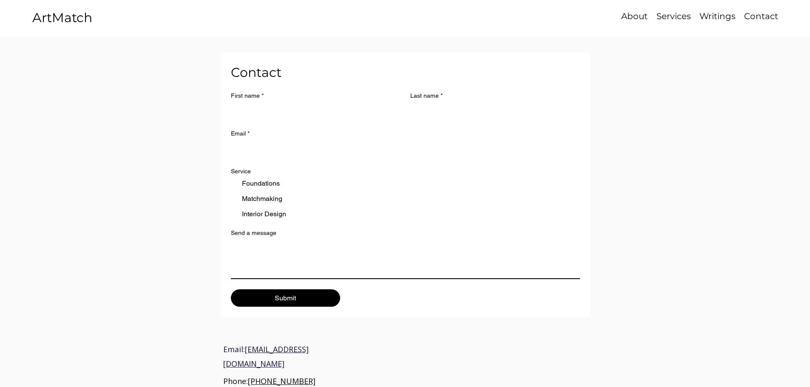 The image size is (810, 387). Describe the element at coordinates (256, 72) in the screenshot. I see `span: Contact` at that location.